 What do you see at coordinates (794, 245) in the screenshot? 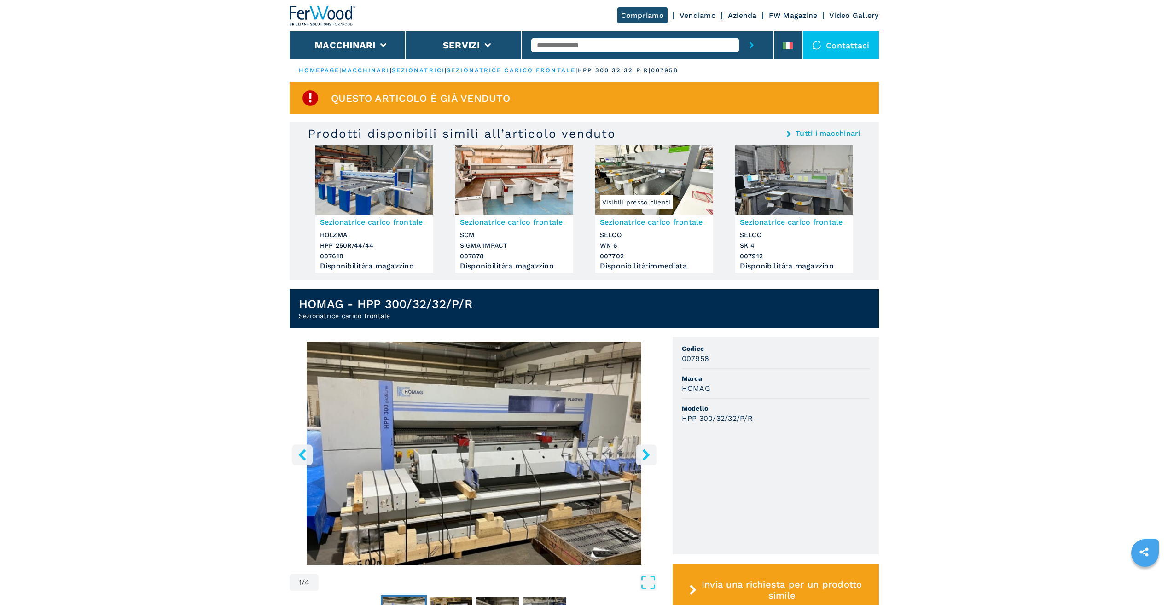
I see `h3: SELCO SK 4 007912` at bounding box center [794, 245].